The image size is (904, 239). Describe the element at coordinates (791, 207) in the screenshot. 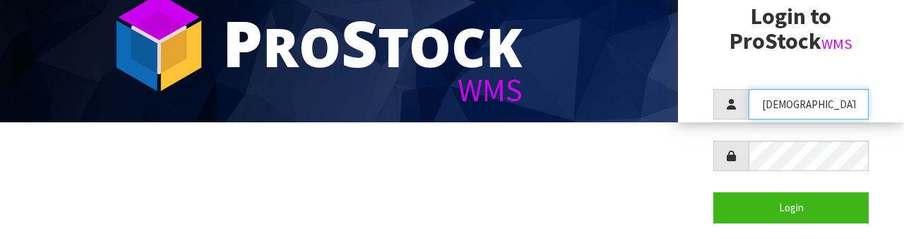

I see `button: Login` at that location.